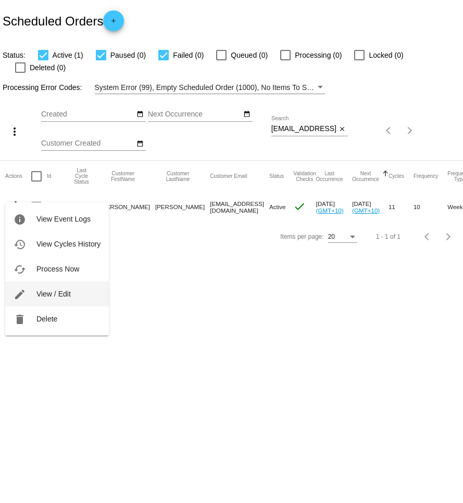 The height and width of the screenshot is (503, 463). Describe the element at coordinates (20, 295) in the screenshot. I see `mat-icon: edit` at that location.